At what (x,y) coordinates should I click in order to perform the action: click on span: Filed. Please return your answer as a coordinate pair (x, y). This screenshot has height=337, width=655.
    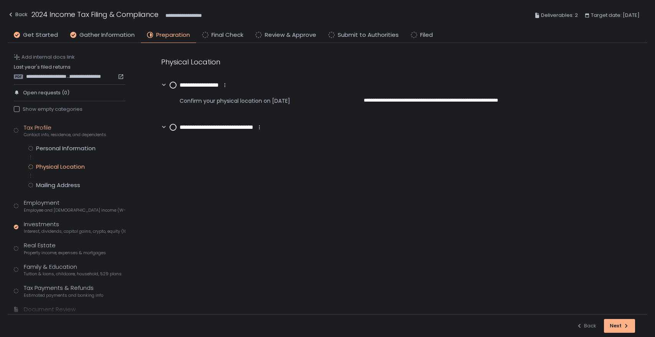
    Looking at the image, I should click on (426, 35).